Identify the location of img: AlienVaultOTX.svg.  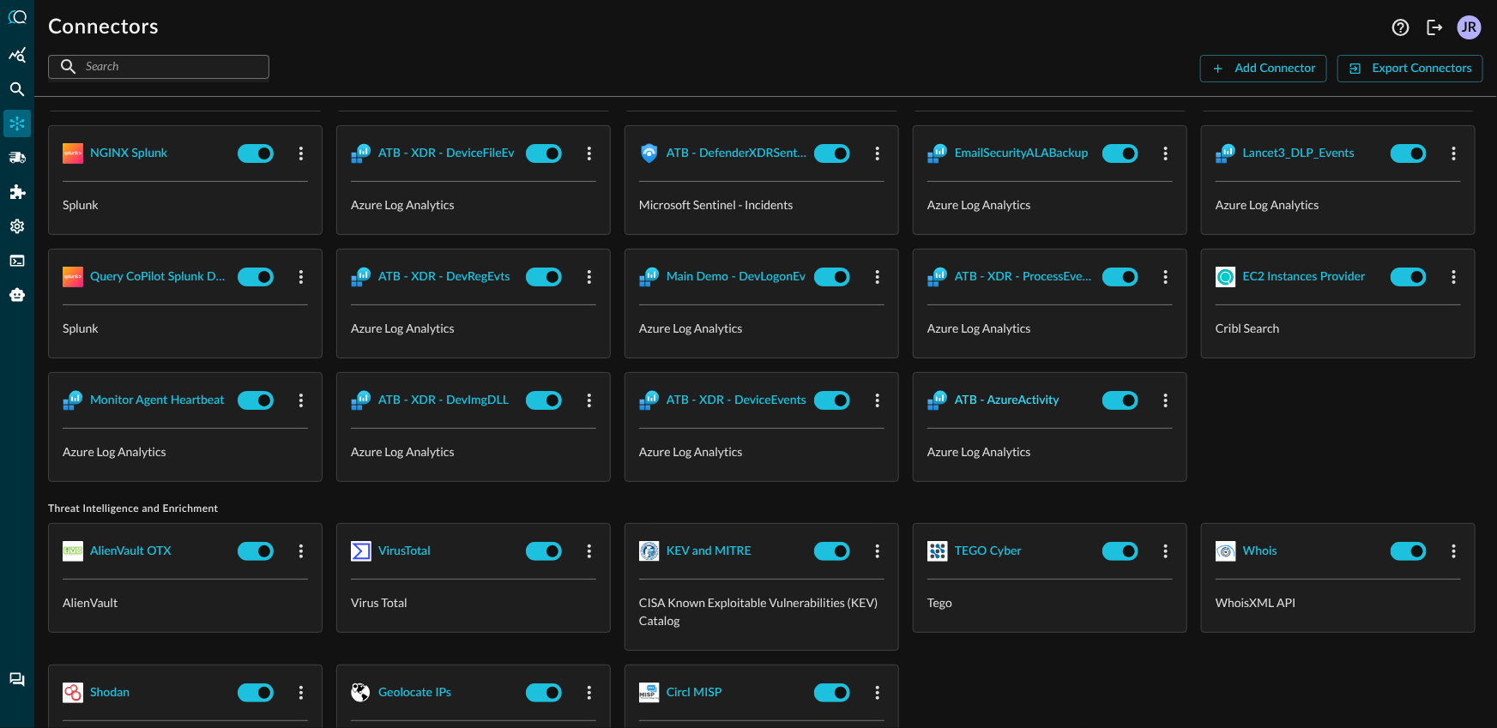
(73, 552).